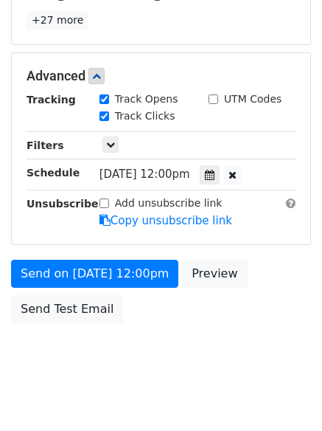 The image size is (322, 431). Describe the element at coordinates (215, 273) in the screenshot. I see `a: Preview` at that location.